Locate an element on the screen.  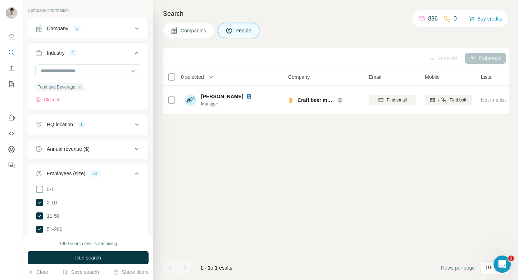
span: 2 is located at coordinates (511, 258).